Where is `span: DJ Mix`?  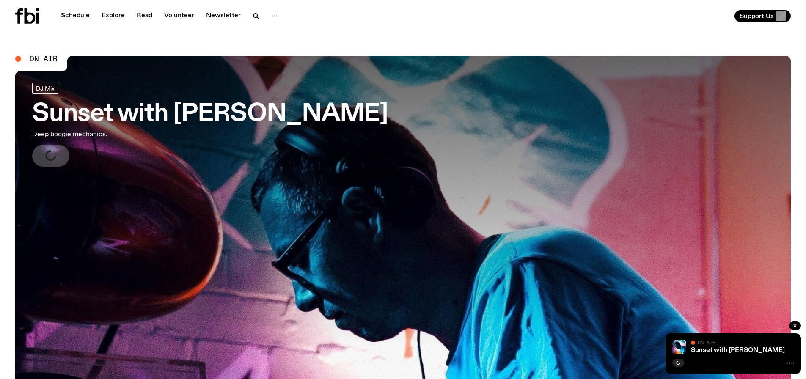 span: DJ Mix is located at coordinates (45, 88).